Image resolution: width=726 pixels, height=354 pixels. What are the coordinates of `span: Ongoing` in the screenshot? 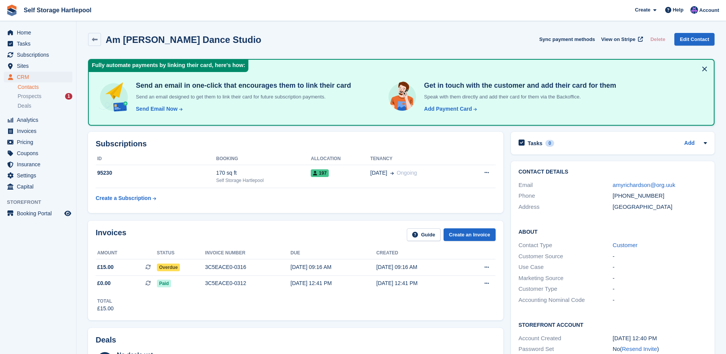 It's located at (407, 173).